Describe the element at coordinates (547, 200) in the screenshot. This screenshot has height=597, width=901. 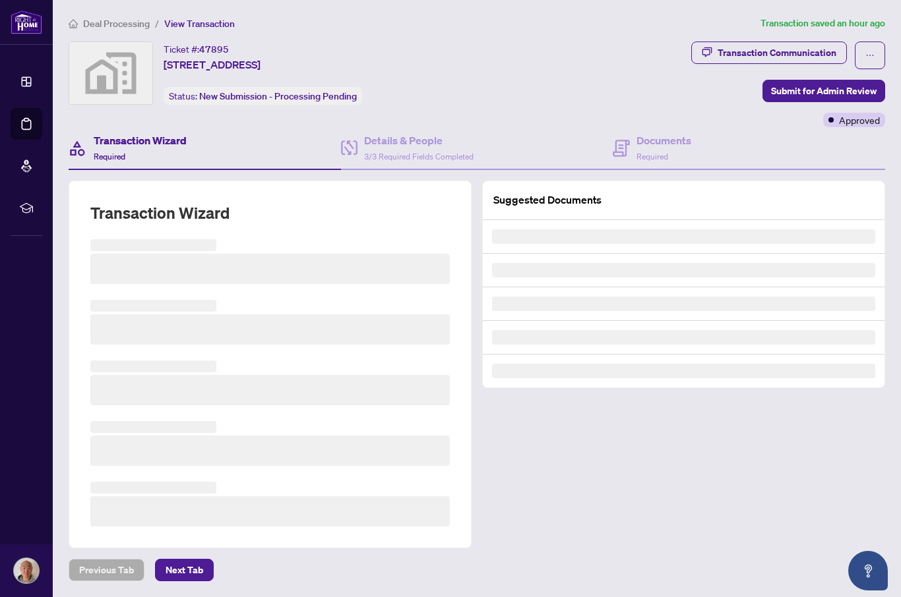
I see `article: Suggested Documents` at that location.